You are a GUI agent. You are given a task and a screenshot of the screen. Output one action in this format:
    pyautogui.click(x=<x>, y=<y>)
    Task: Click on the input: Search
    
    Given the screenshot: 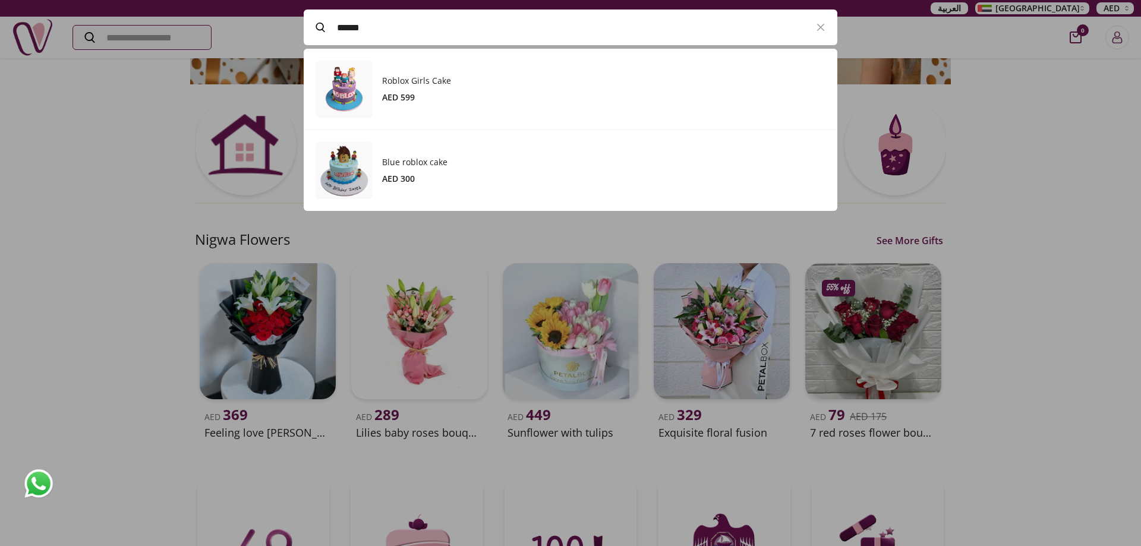 What is the action you would take?
    pyautogui.click(x=571, y=27)
    